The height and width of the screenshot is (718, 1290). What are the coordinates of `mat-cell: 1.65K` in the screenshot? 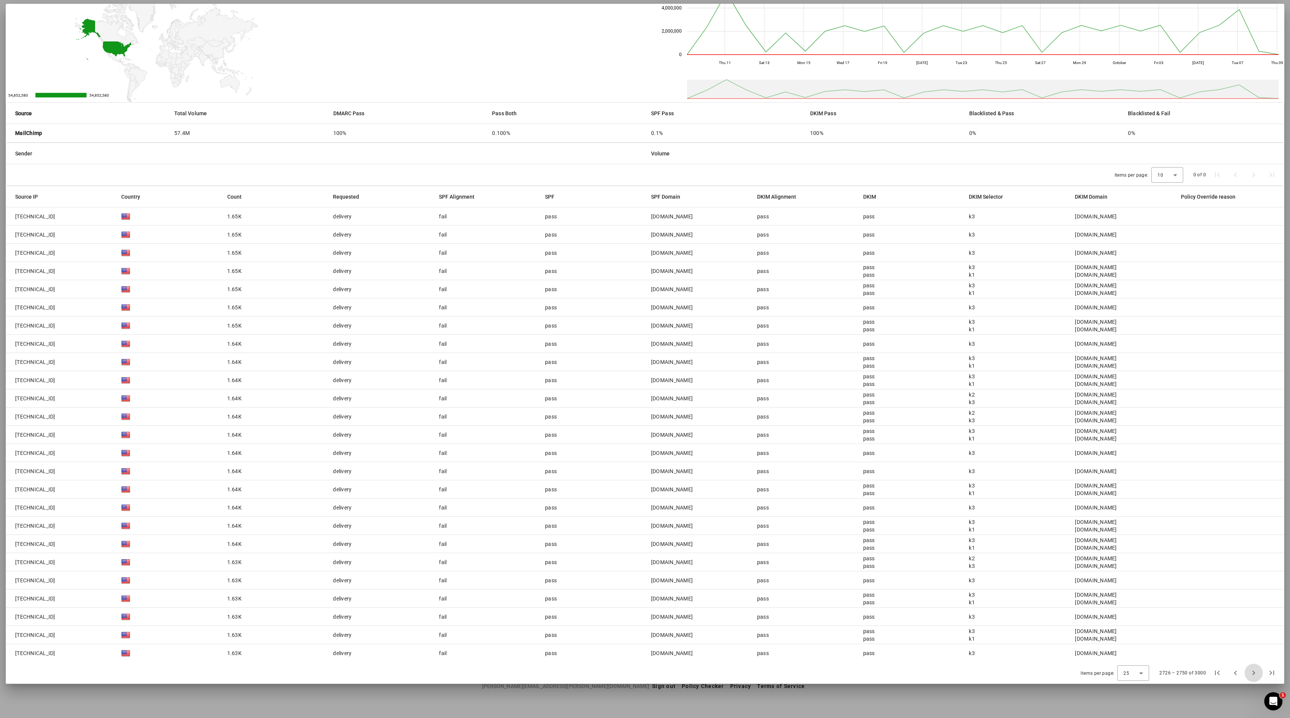 It's located at (274, 271).